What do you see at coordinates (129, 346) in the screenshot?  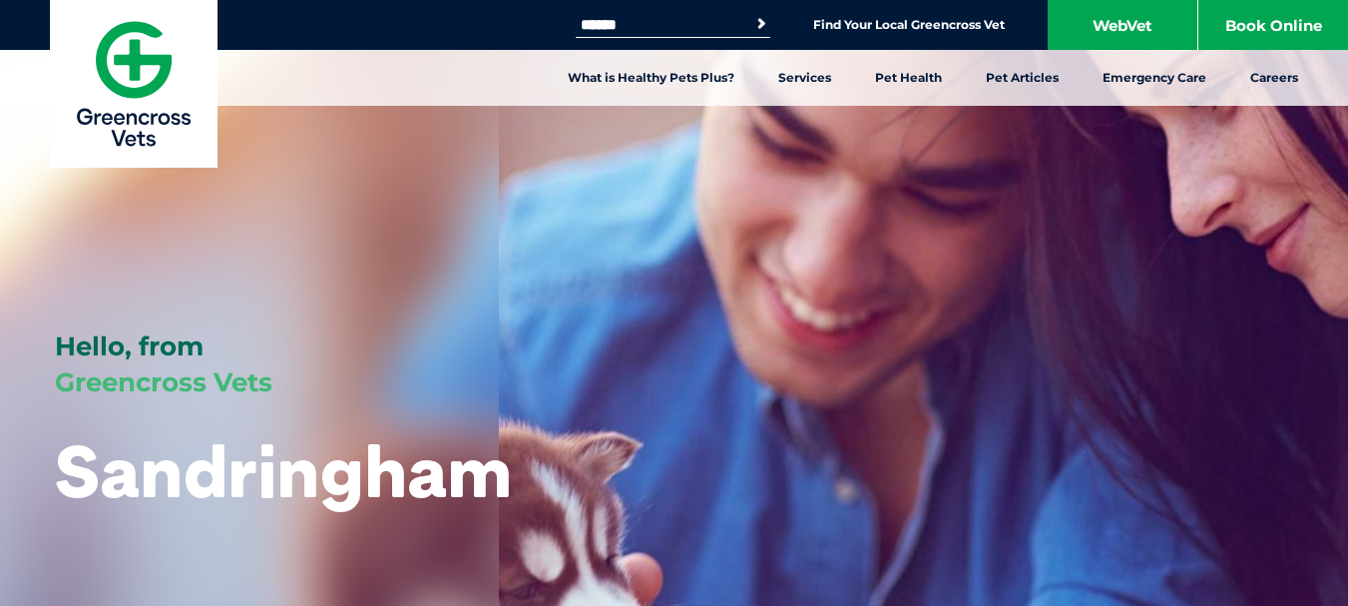 I see `span: Hello, from` at bounding box center [129, 346].